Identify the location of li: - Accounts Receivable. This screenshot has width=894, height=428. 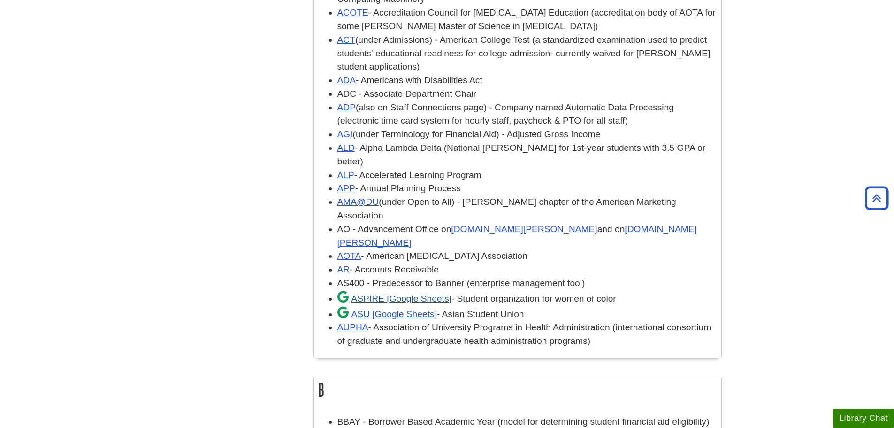
(527, 269).